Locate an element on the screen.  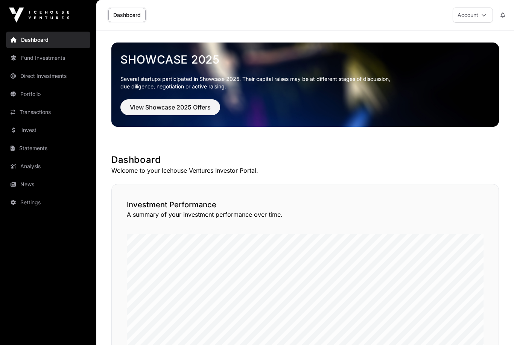
span: View Showcase 2025 Offers is located at coordinates (170, 107).